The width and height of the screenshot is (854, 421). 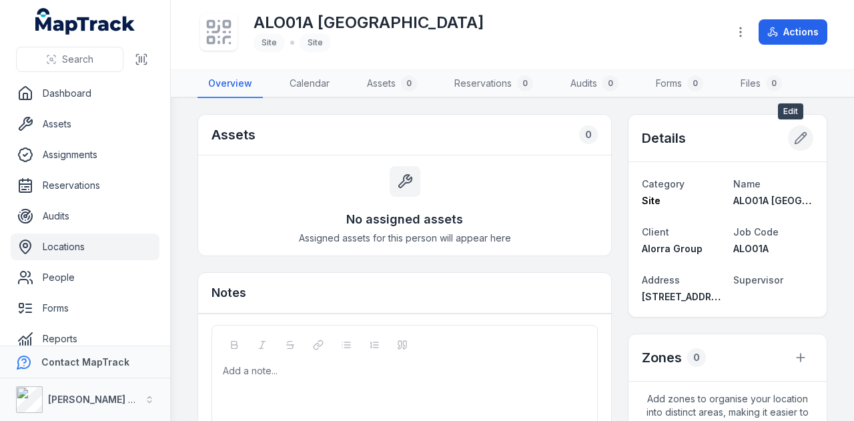 What do you see at coordinates (405, 220) in the screenshot?
I see `h3: No assigned assets` at bounding box center [405, 220].